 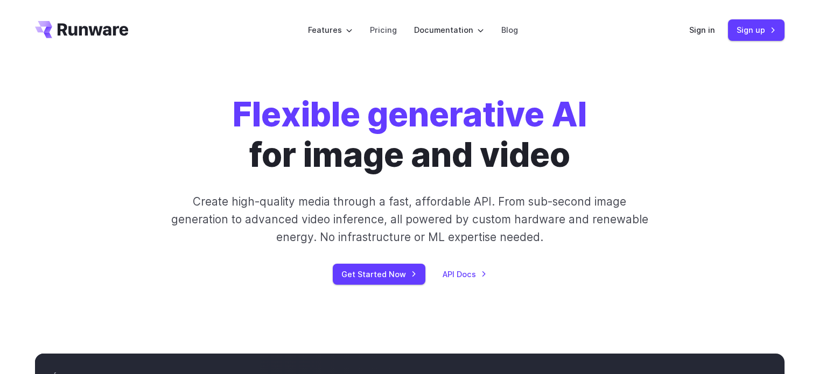 I want to click on a: Blog, so click(x=510, y=30).